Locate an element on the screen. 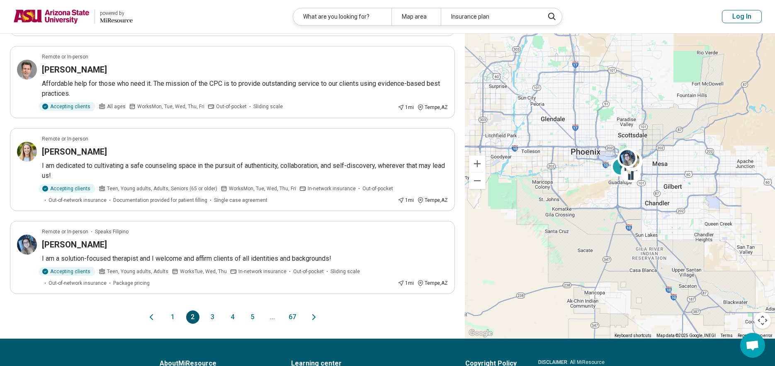  div: Open chat is located at coordinates (752, 345).